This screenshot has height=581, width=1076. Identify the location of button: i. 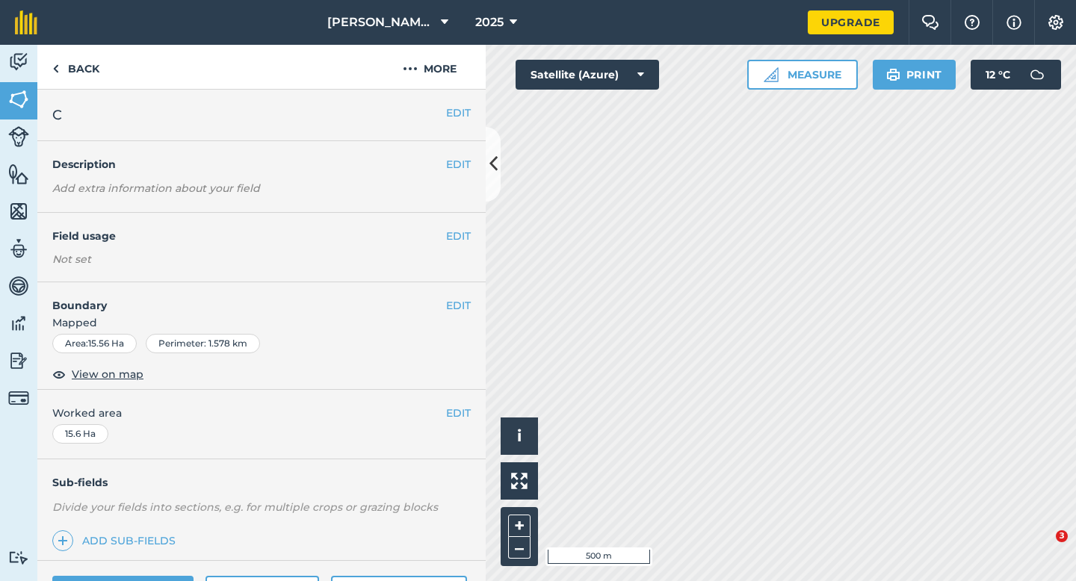
(519, 436).